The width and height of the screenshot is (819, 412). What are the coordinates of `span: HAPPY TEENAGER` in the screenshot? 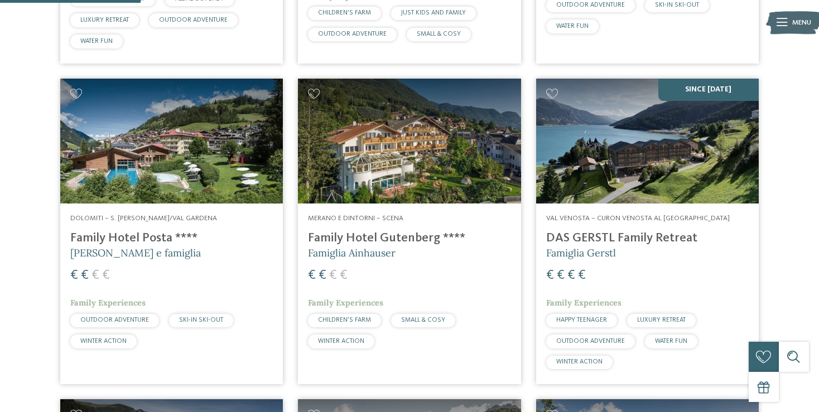 It's located at (581, 320).